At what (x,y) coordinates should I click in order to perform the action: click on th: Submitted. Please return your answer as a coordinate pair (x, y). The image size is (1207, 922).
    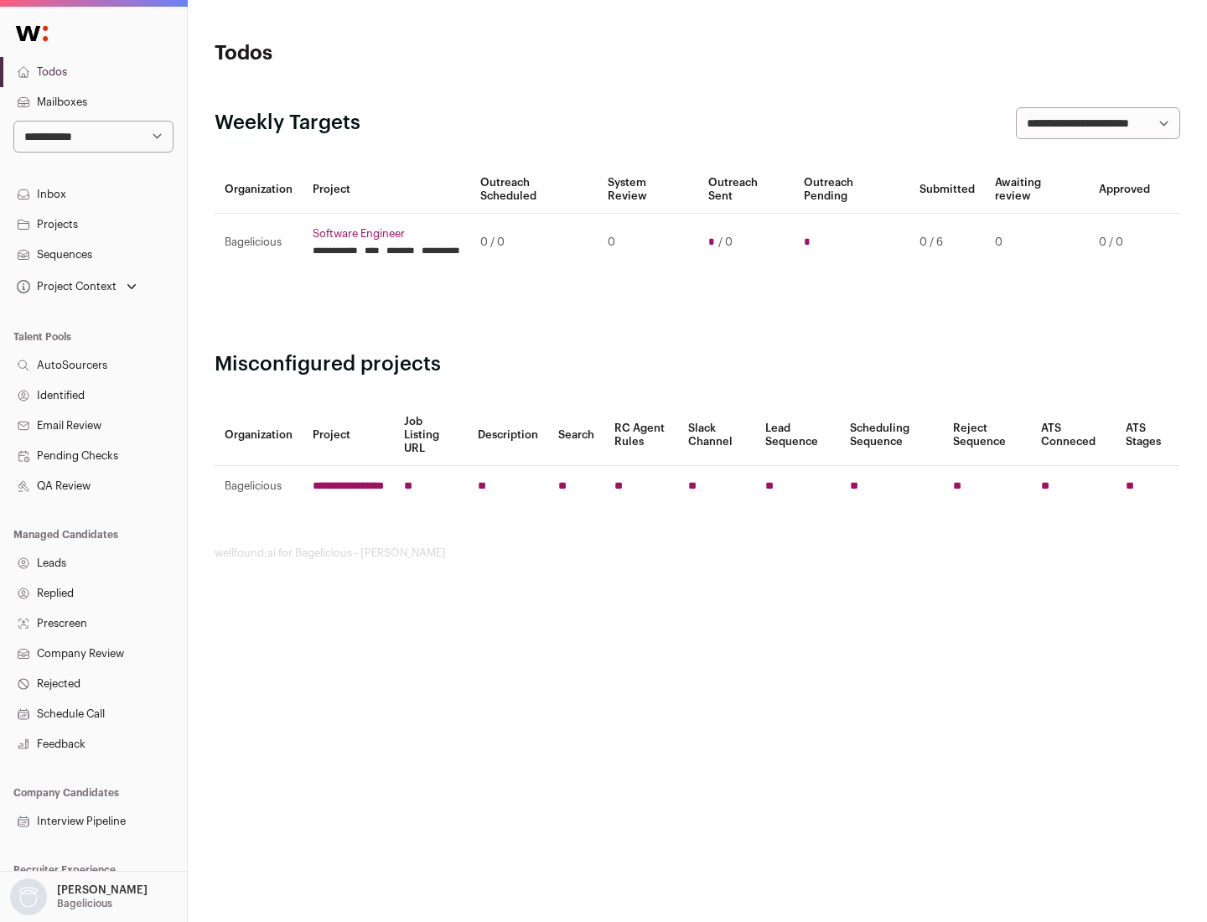
    Looking at the image, I should click on (947, 189).